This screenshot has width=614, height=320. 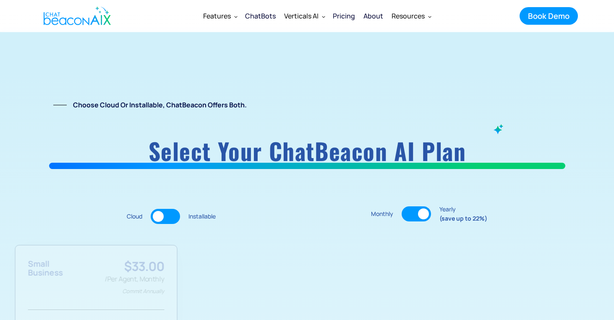 What do you see at coordinates (549, 16) in the screenshot?
I see `a: Book Demo` at bounding box center [549, 16].